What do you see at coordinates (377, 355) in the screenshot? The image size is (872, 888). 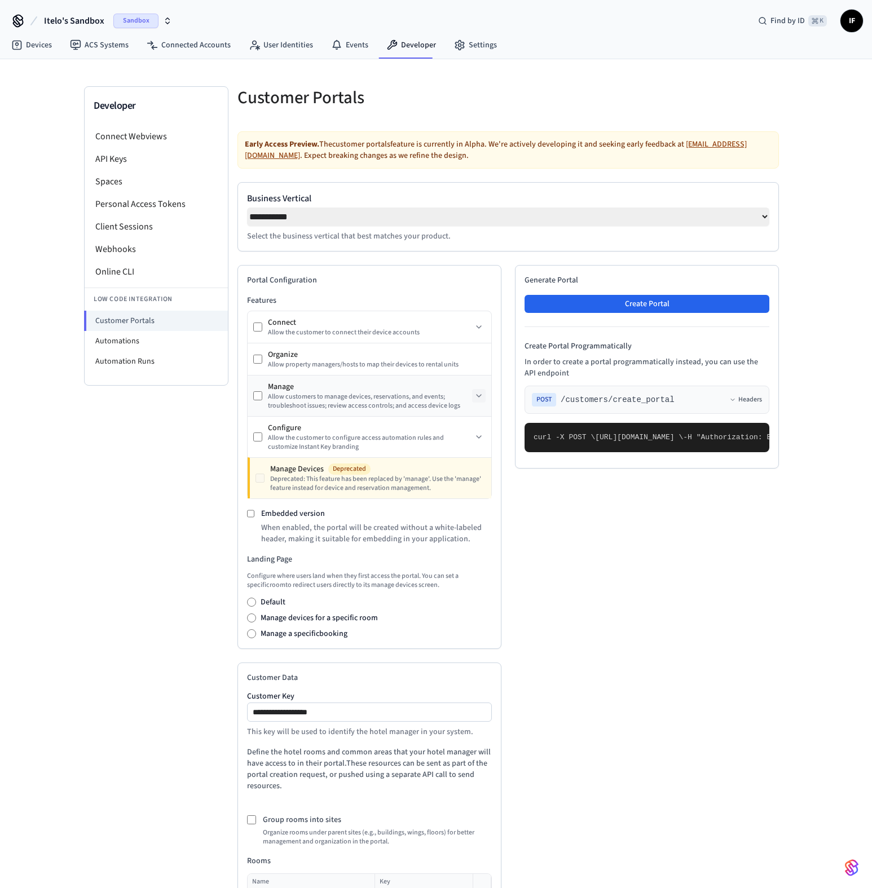 I see `div: Organize` at bounding box center [377, 355].